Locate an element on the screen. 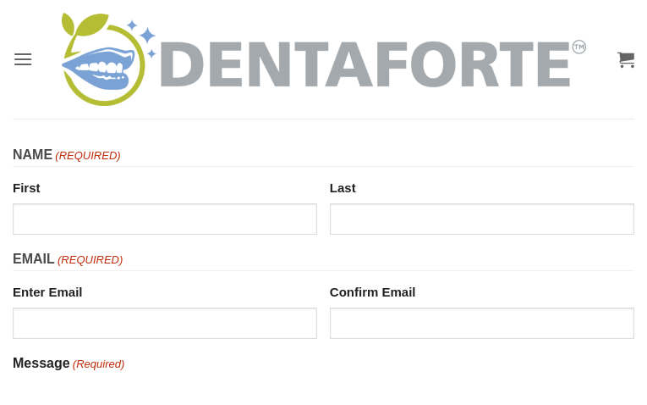  a: Menu is located at coordinates (23, 58).